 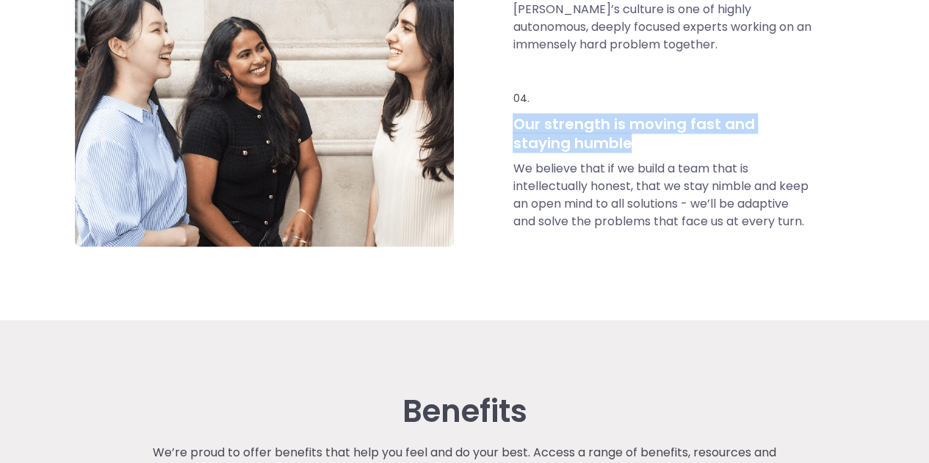 What do you see at coordinates (465, 411) in the screenshot?
I see `h3: Benefits` at bounding box center [465, 411].